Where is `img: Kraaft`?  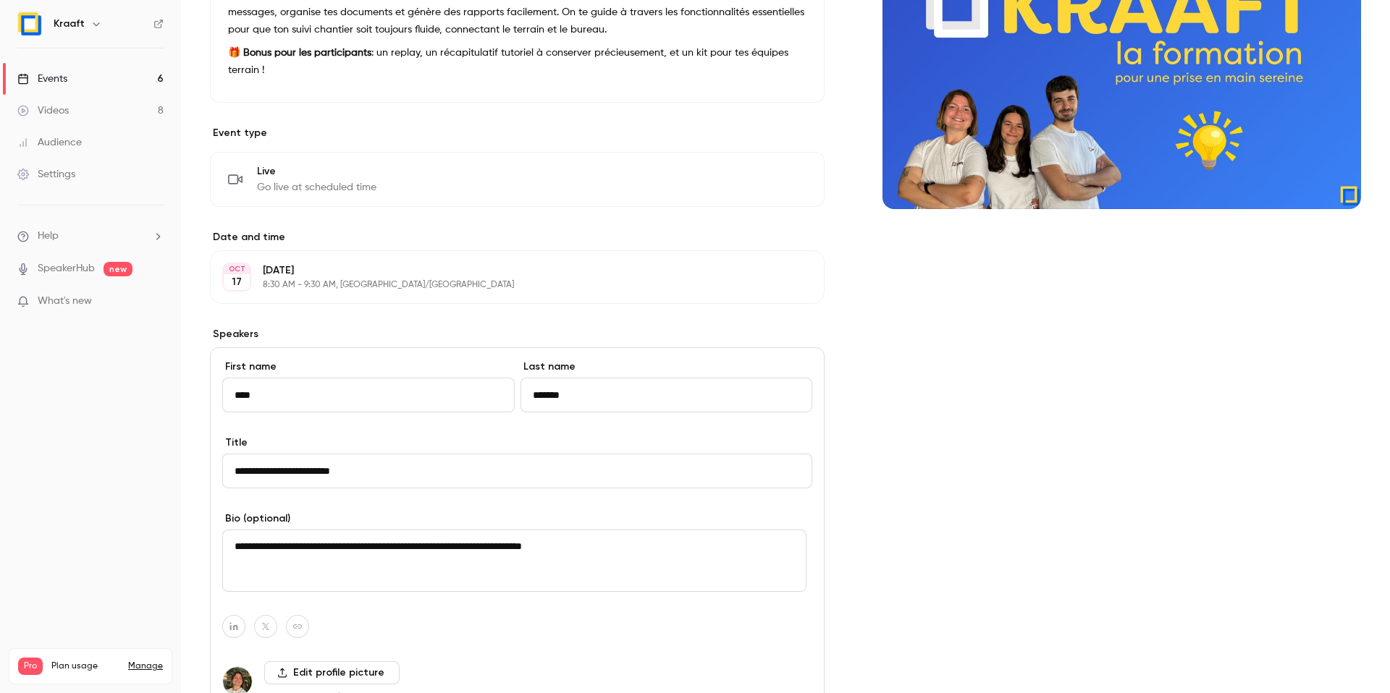
img: Kraaft is located at coordinates (30, 24).